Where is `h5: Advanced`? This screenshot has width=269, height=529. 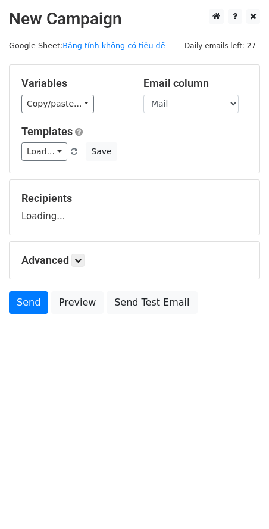 h5: Advanced is located at coordinates (135, 260).